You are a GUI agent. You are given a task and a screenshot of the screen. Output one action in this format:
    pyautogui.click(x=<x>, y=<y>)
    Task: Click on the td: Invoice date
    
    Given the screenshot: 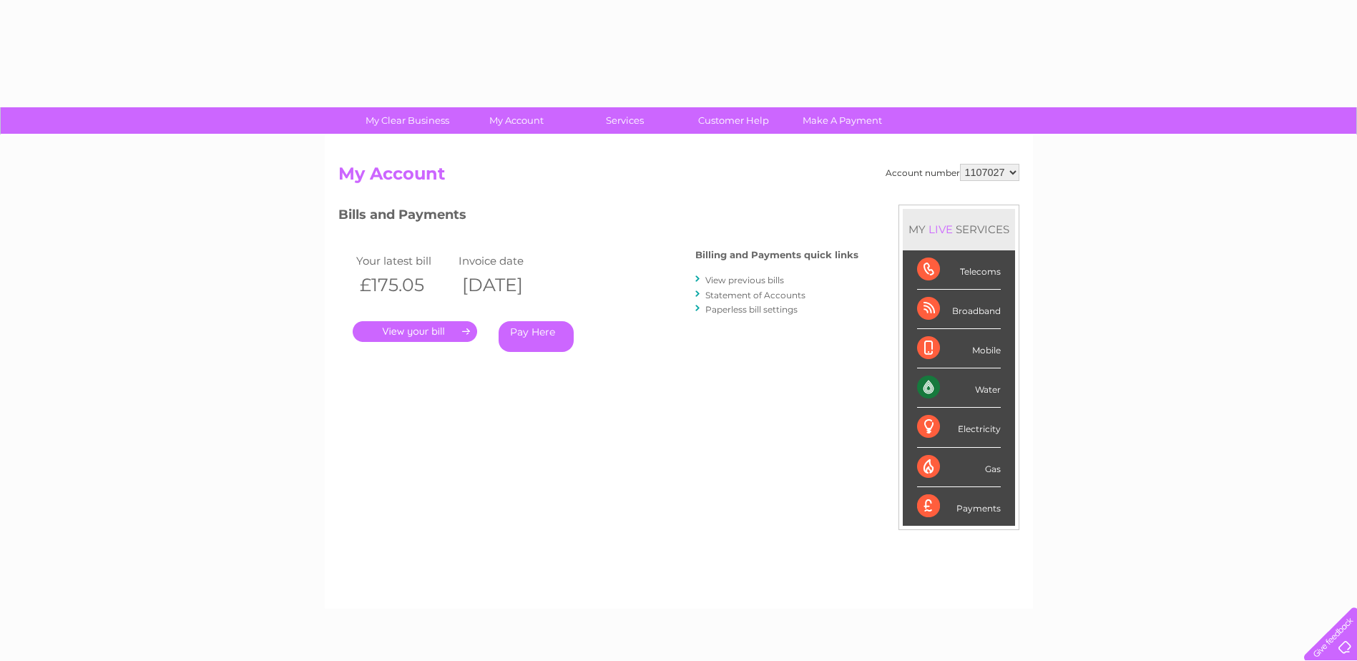 What is the action you would take?
    pyautogui.click(x=507, y=260)
    